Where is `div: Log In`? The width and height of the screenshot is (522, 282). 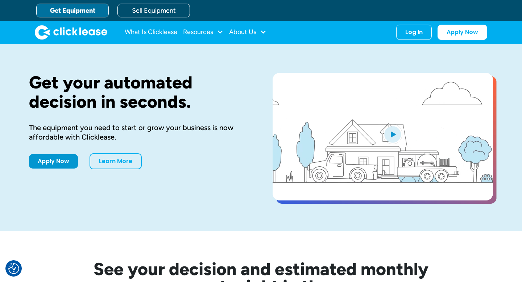
div: Log In is located at coordinates (414, 32).